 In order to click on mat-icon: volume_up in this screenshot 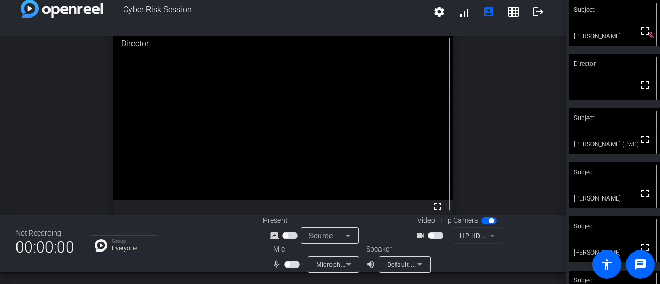, I will do `click(372, 264)`.